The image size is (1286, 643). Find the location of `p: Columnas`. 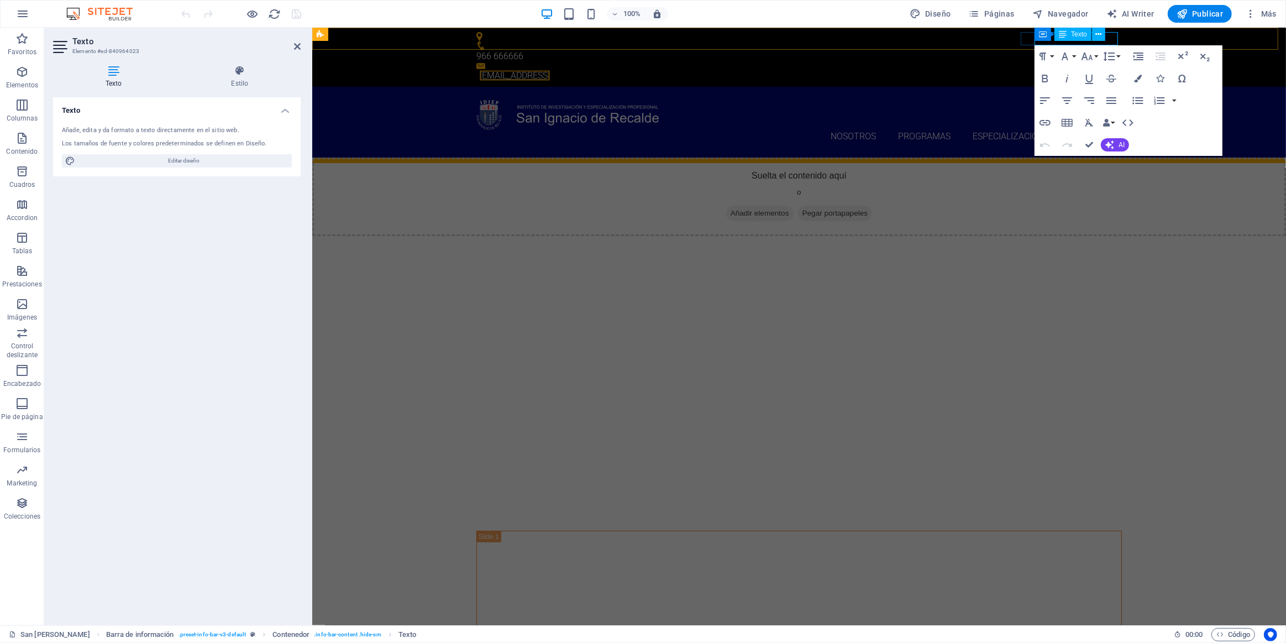

p: Columnas is located at coordinates (22, 118).